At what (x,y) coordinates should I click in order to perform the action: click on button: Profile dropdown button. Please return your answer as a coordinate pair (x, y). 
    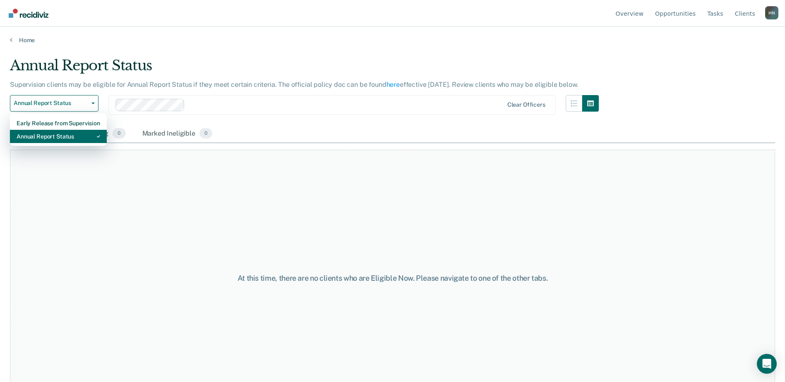
    Looking at the image, I should click on (772, 13).